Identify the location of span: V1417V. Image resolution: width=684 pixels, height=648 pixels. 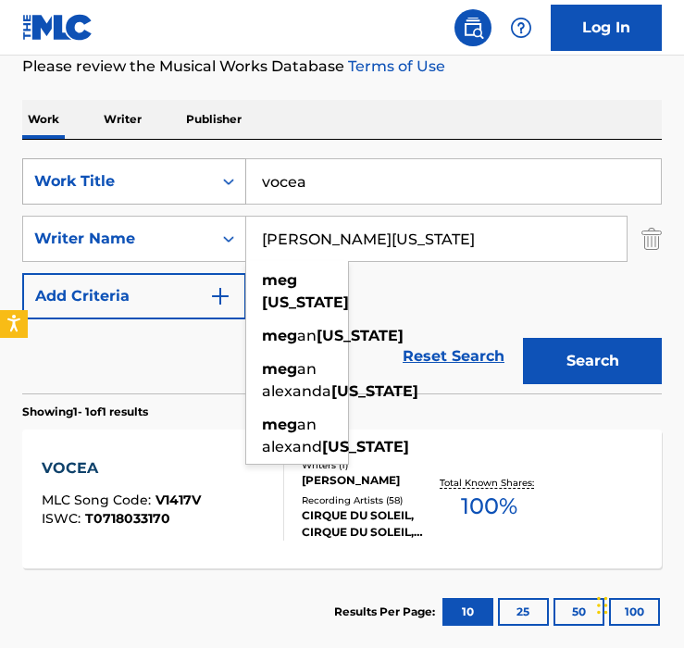
(178, 500).